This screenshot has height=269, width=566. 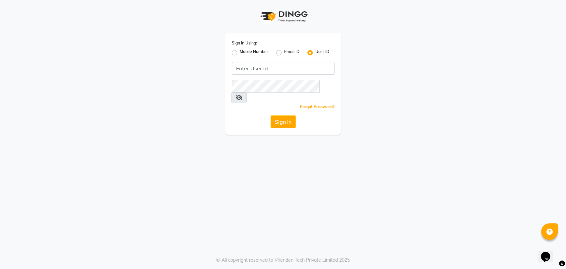 I want to click on label: Mobile Number, so click(x=254, y=53).